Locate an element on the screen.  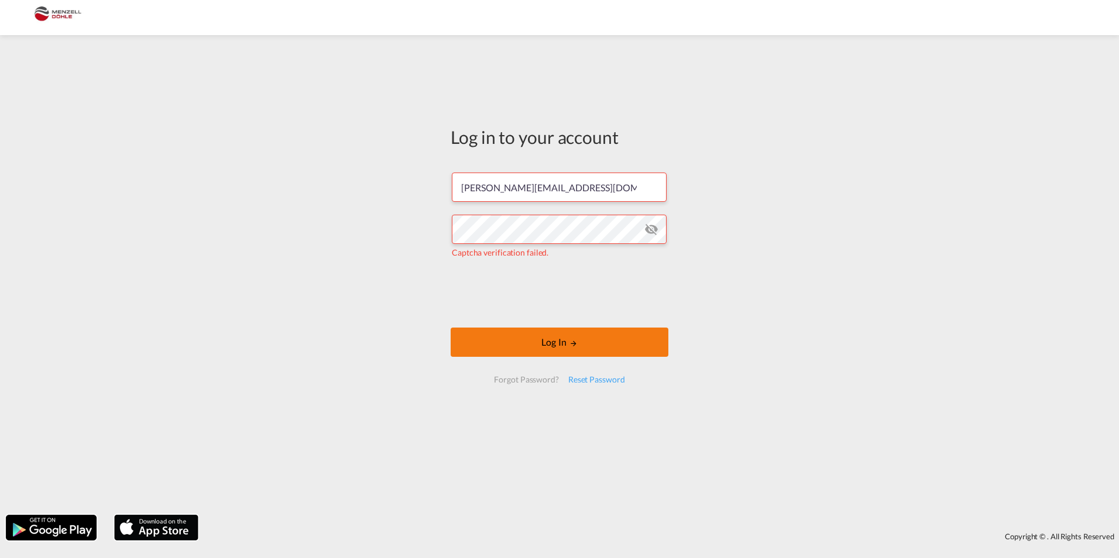
div: Forgot Password? is located at coordinates (526, 380).